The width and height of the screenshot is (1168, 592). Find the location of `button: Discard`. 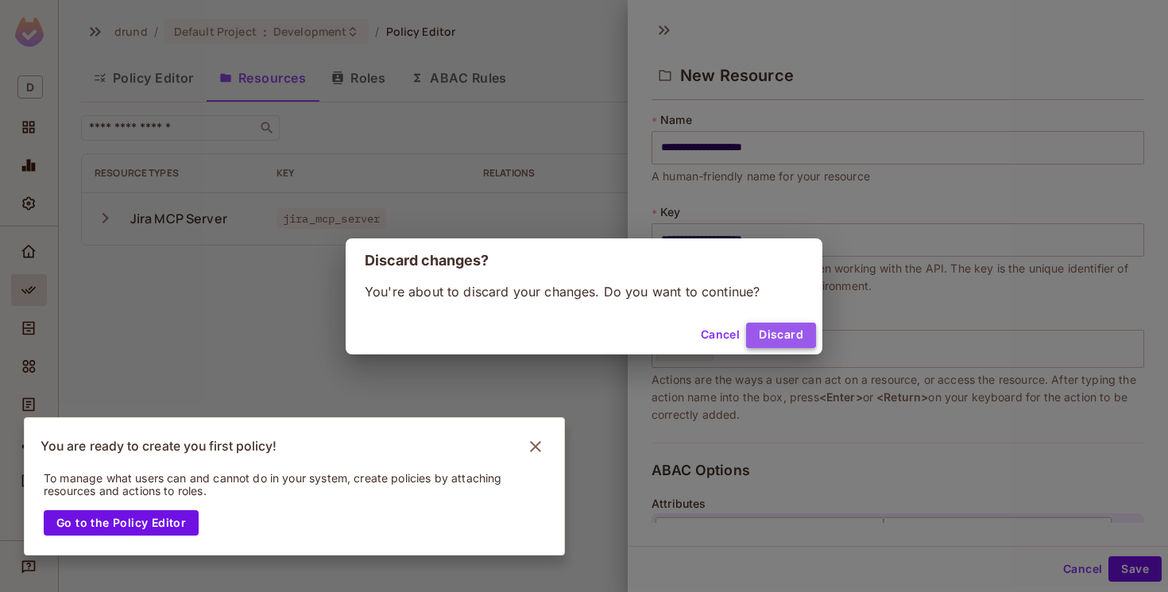

button: Discard is located at coordinates (781, 335).